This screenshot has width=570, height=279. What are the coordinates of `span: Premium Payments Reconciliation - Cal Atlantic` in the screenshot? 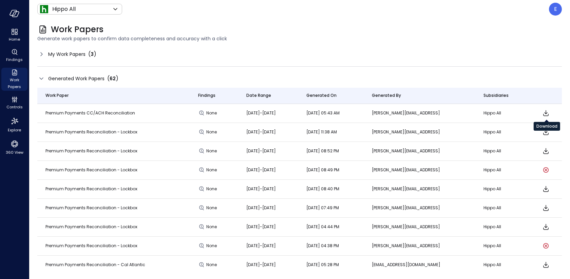 It's located at (95, 265).